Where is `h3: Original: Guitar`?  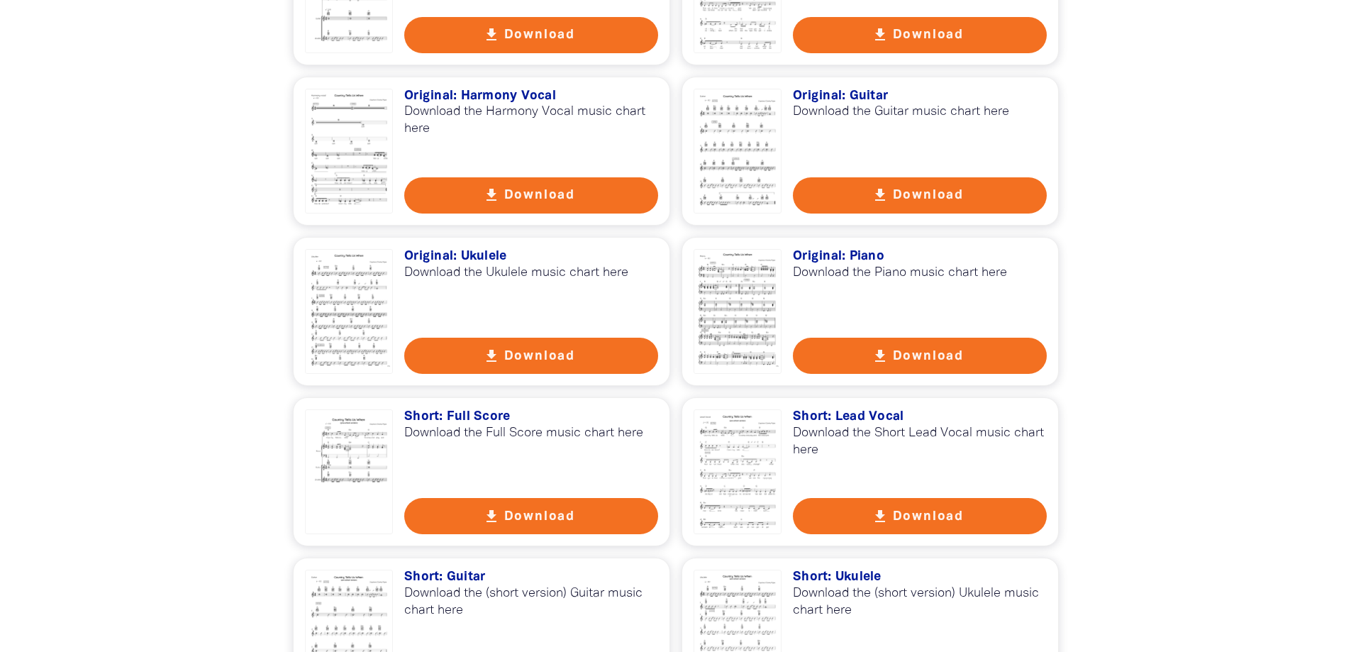
h3: Original: Guitar is located at coordinates (919, 96).